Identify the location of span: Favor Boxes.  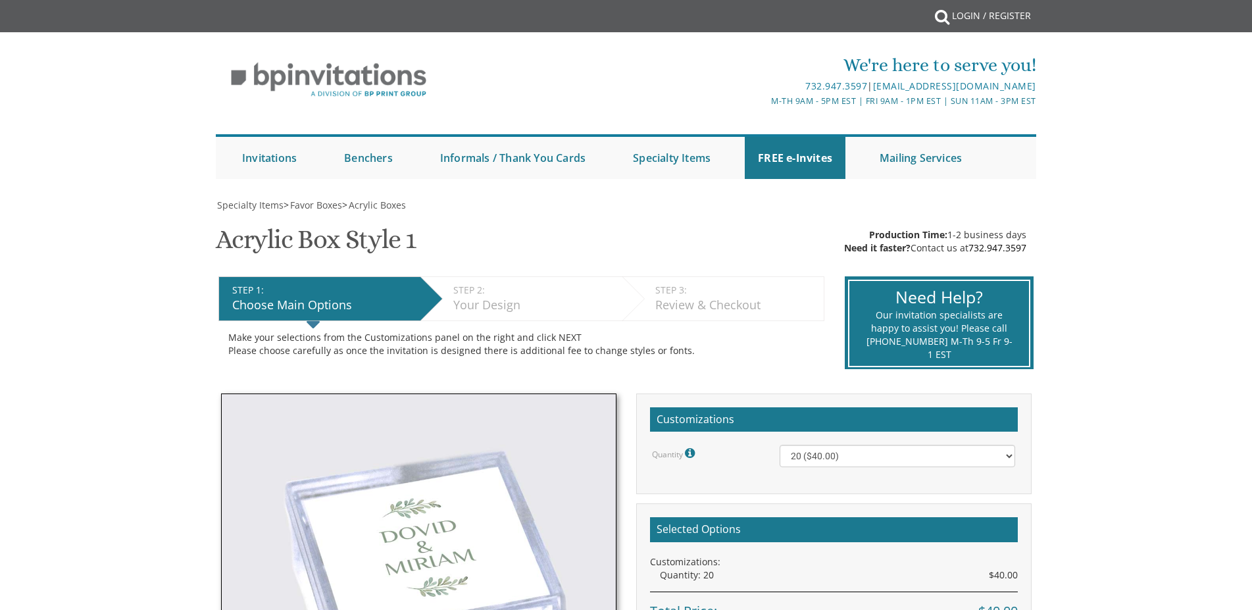
(316, 205).